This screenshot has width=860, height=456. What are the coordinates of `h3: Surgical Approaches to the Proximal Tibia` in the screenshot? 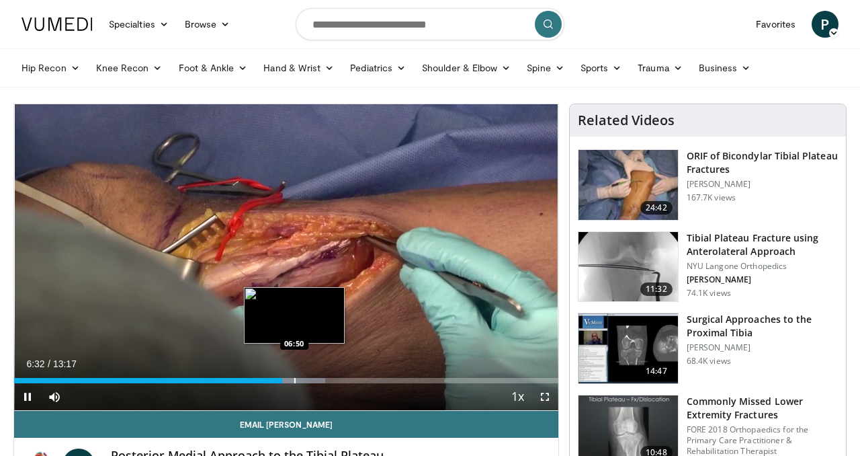 It's located at (762, 326).